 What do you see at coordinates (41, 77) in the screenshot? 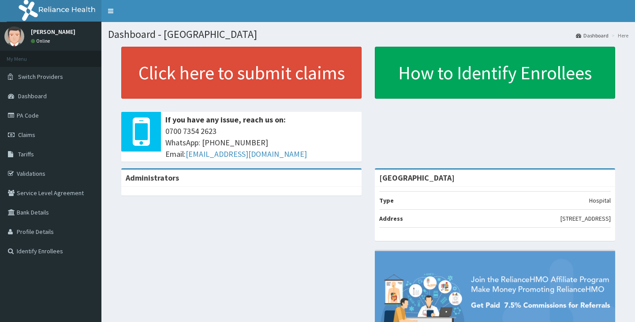
I see `span: Switch Providers` at bounding box center [41, 77].